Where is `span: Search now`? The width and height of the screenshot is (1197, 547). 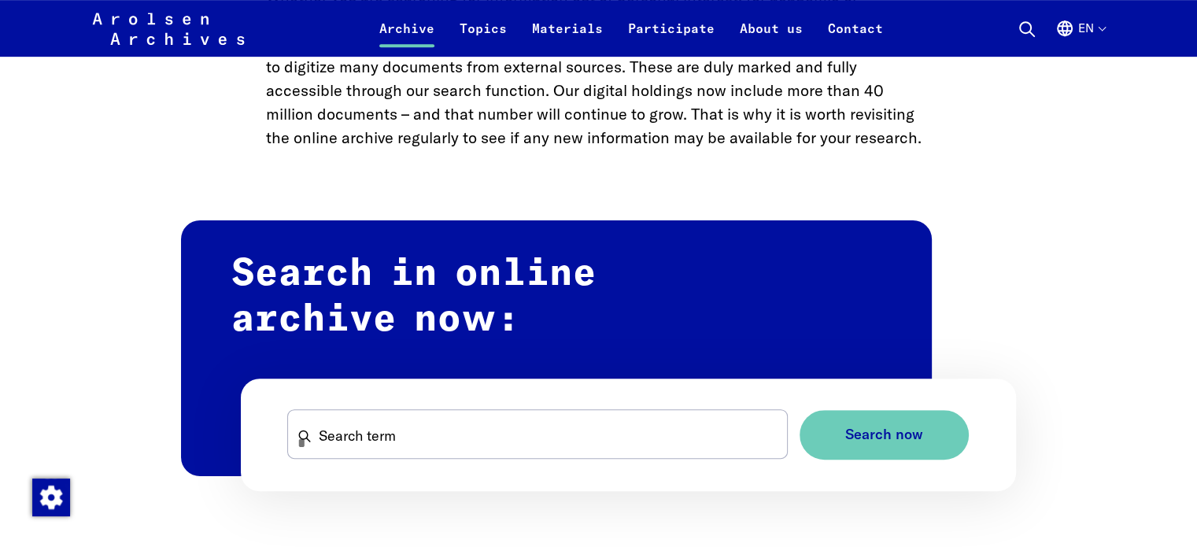 span: Search now is located at coordinates (884, 434).